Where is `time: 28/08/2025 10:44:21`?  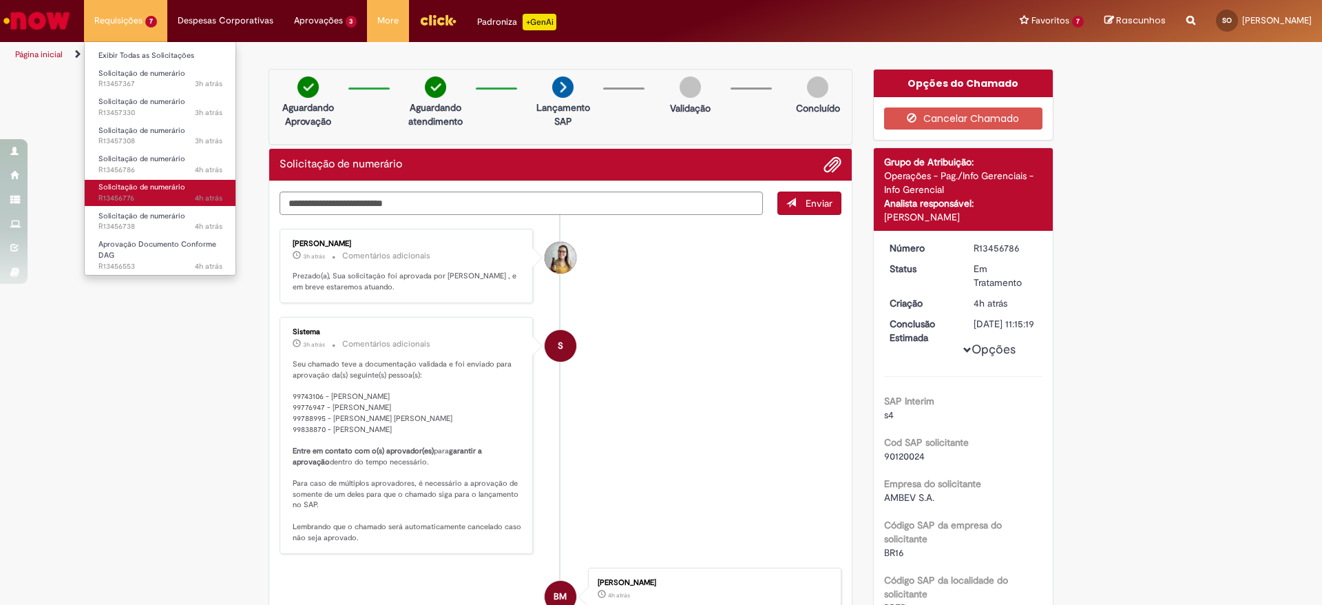
time: 28/08/2025 10:44:21 is located at coordinates (990, 303).